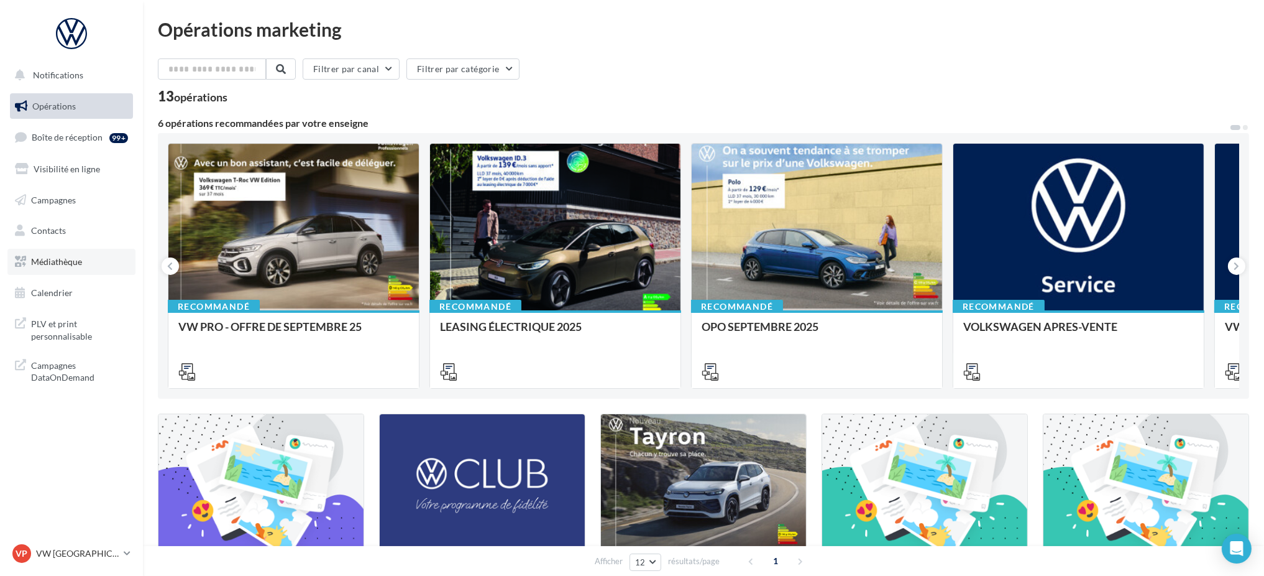 The image size is (1264, 576). I want to click on a: Visibilité en ligne, so click(71, 169).